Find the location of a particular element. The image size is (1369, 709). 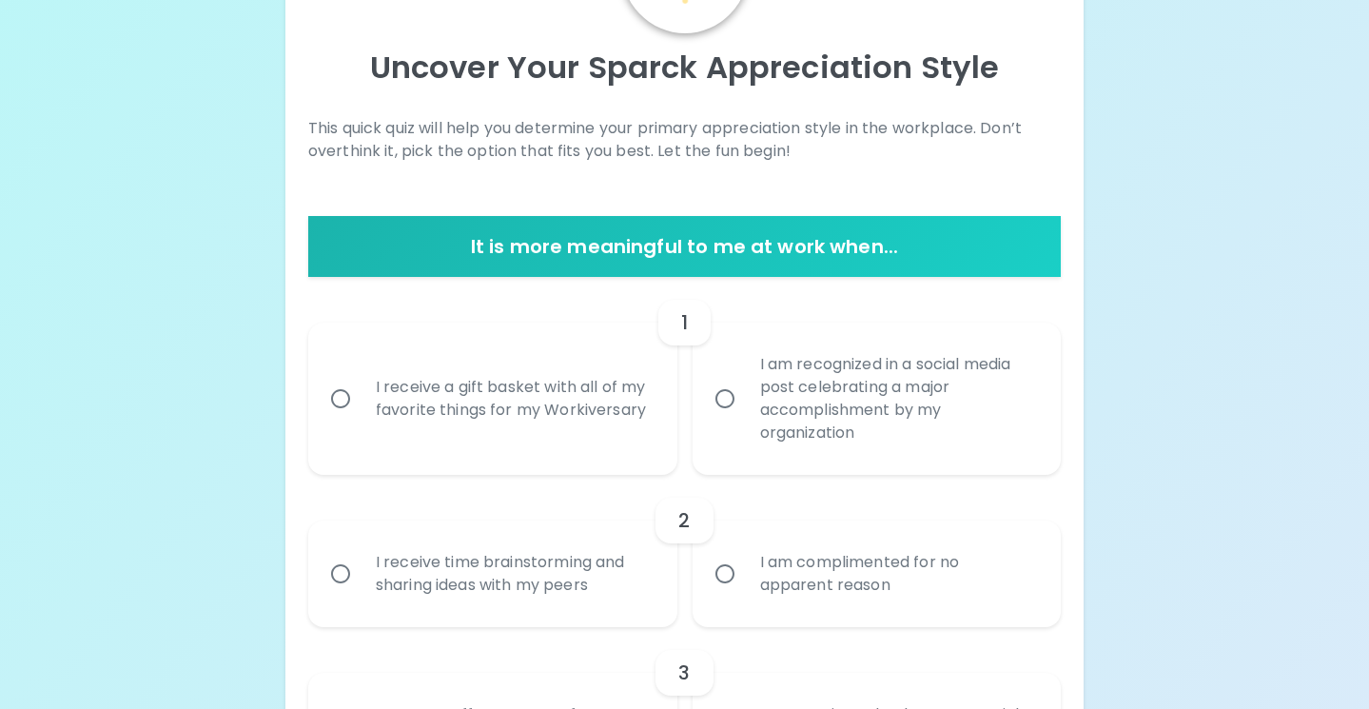

h6: 1 is located at coordinates (684, 323).